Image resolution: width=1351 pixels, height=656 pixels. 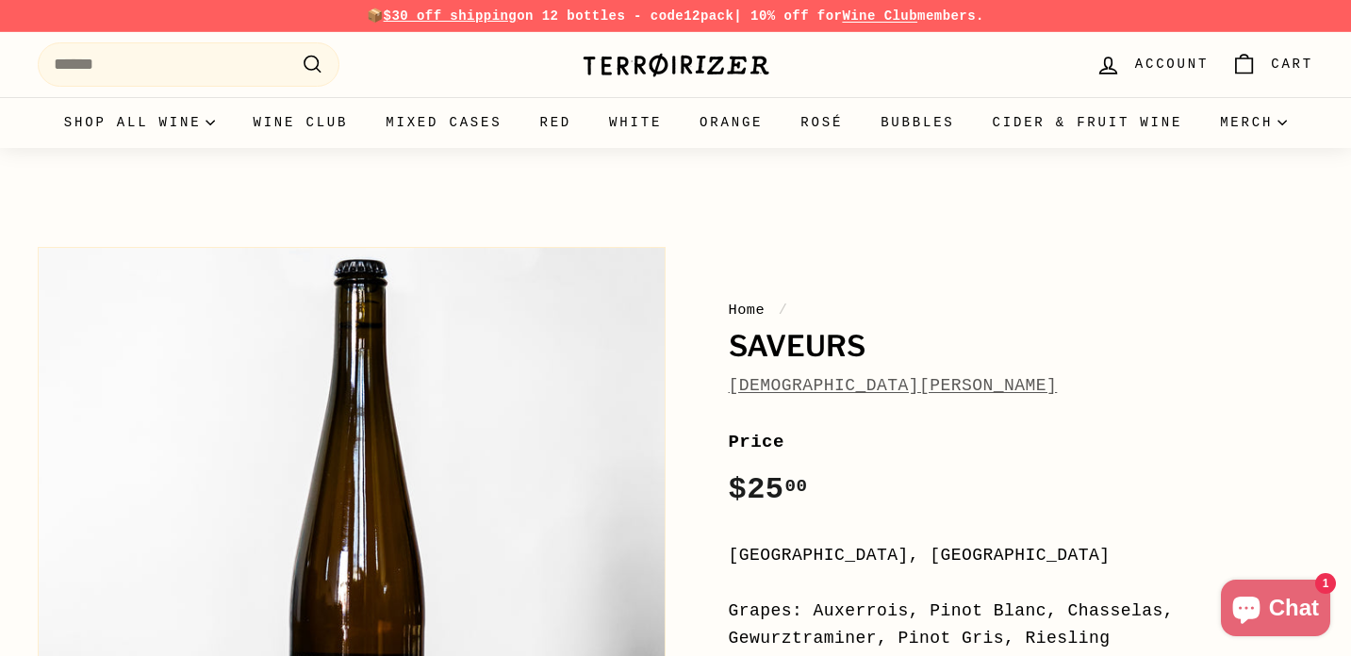 I want to click on summary: Shop all wine, so click(x=140, y=123).